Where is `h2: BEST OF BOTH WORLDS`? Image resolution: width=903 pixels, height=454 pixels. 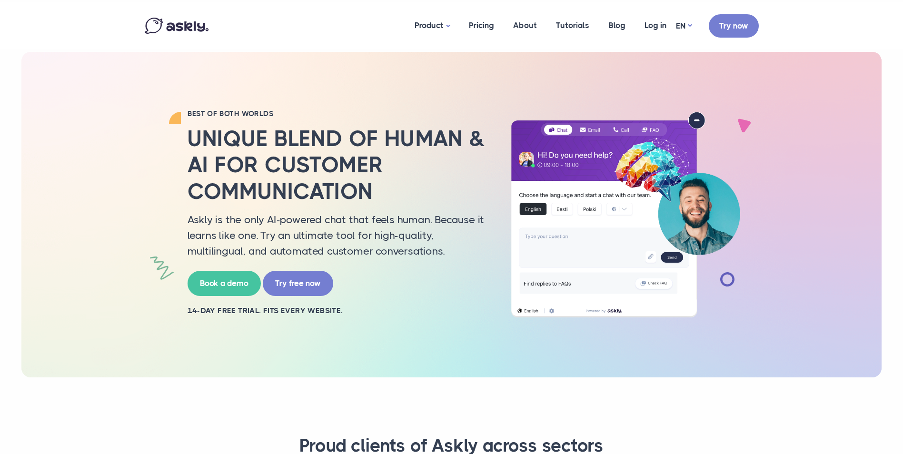 h2: BEST OF BOTH WORLDS is located at coordinates (337, 114).